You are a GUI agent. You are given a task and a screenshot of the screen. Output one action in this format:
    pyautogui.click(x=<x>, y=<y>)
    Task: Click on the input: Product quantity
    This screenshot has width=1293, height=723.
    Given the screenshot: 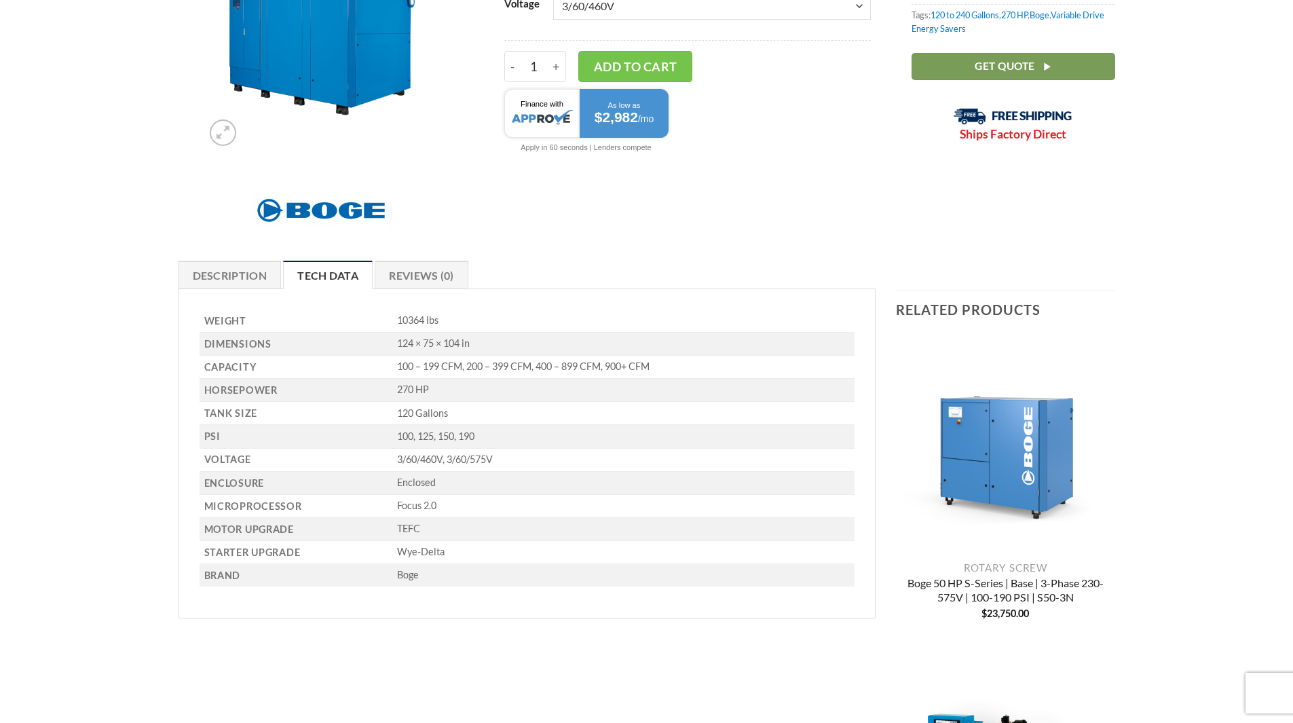 What is the action you would take?
    pyautogui.click(x=533, y=67)
    